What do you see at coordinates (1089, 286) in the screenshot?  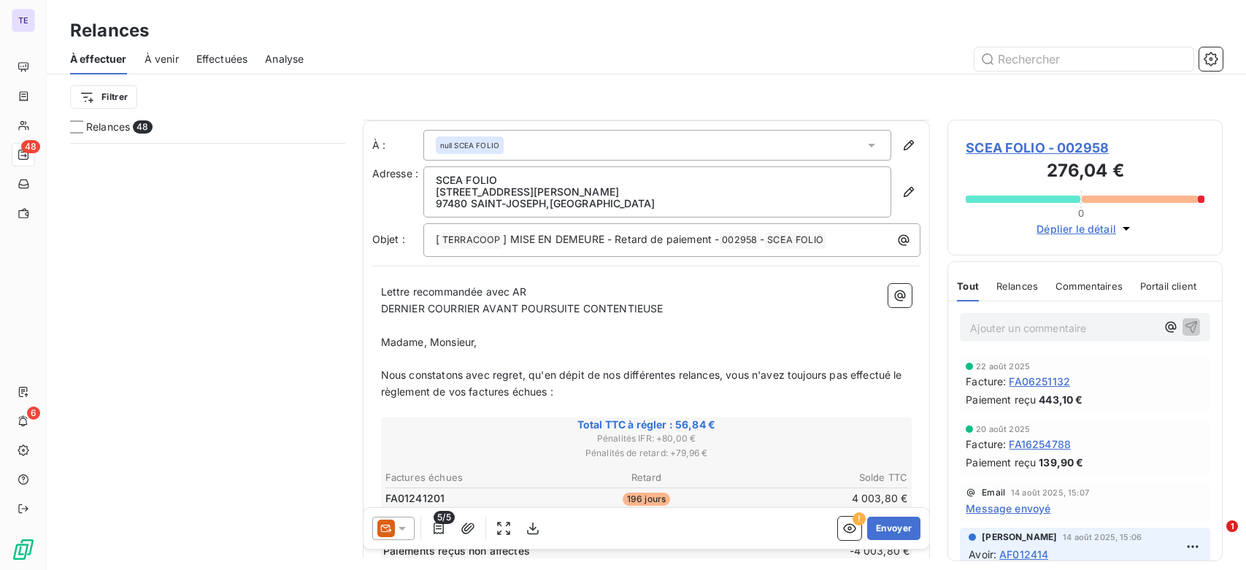 I see `span: Commentaires` at bounding box center [1089, 286].